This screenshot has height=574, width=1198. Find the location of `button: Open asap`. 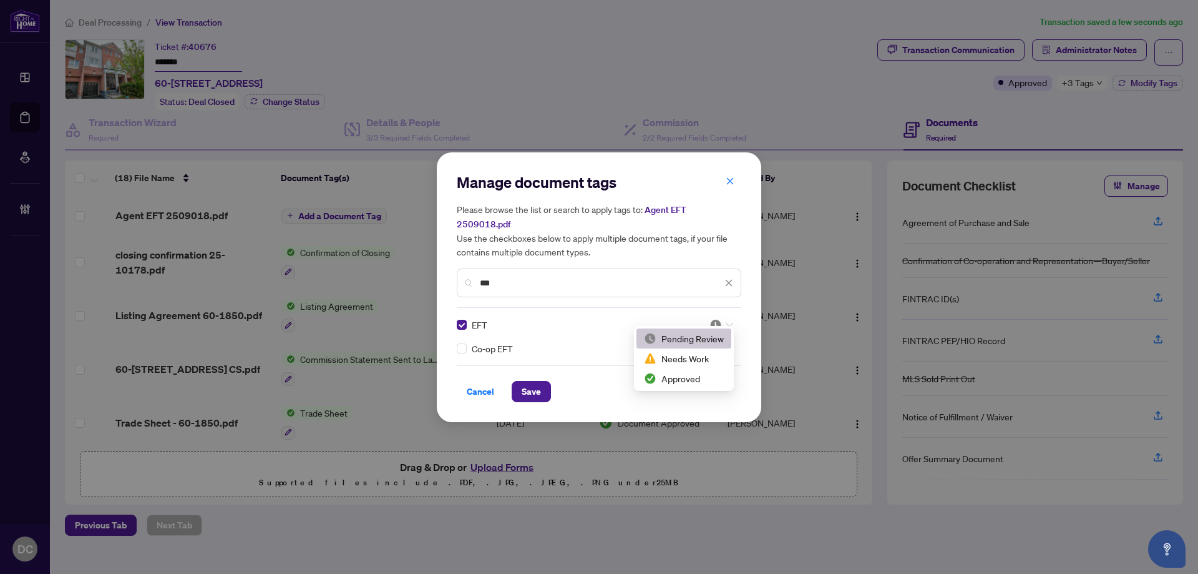

button: Open asap is located at coordinates (1167, 549).